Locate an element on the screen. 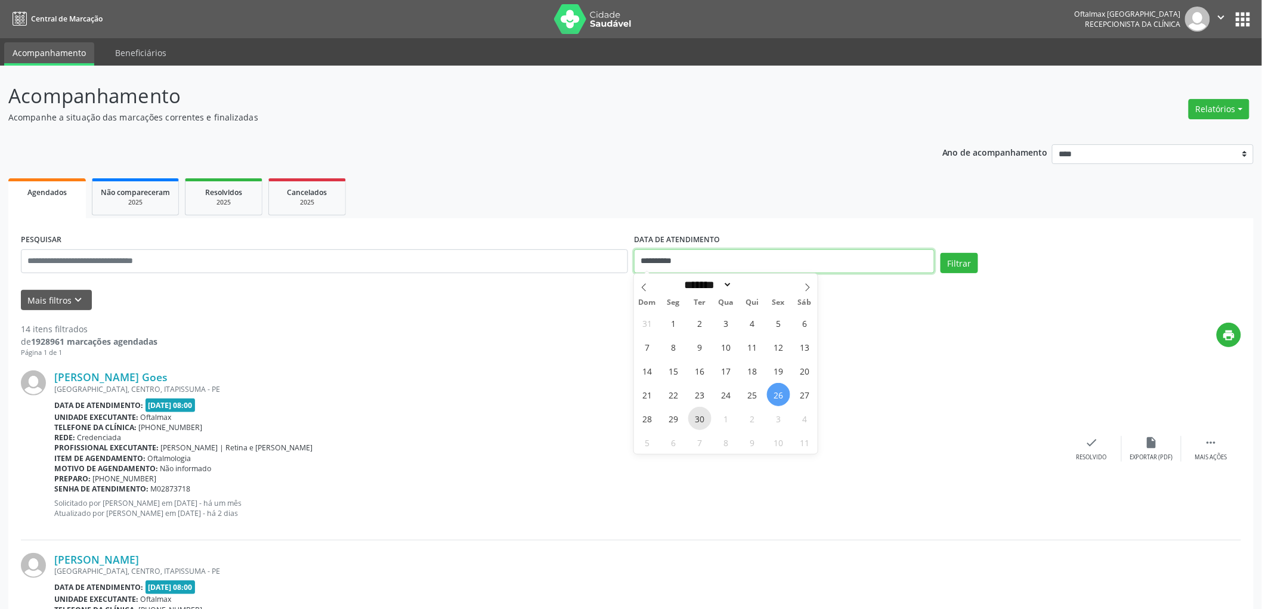  span: Outubro 10, 2025 is located at coordinates (778, 442).